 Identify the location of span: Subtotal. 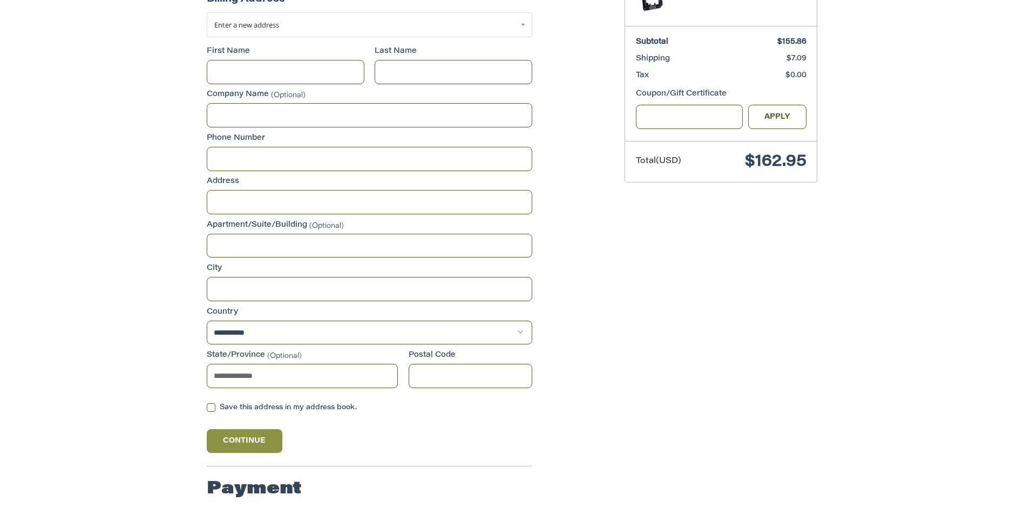
(652, 42).